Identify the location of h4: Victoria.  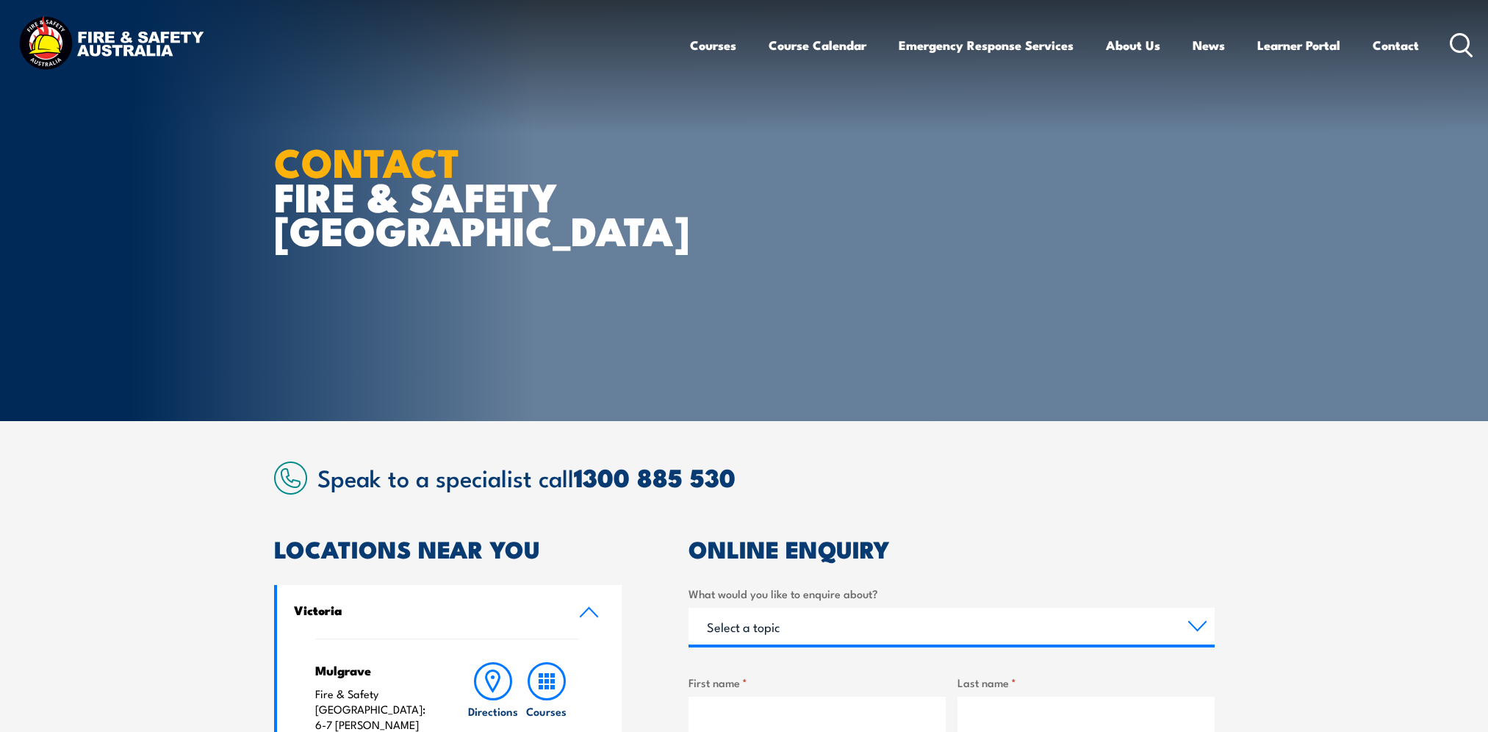
(426, 610).